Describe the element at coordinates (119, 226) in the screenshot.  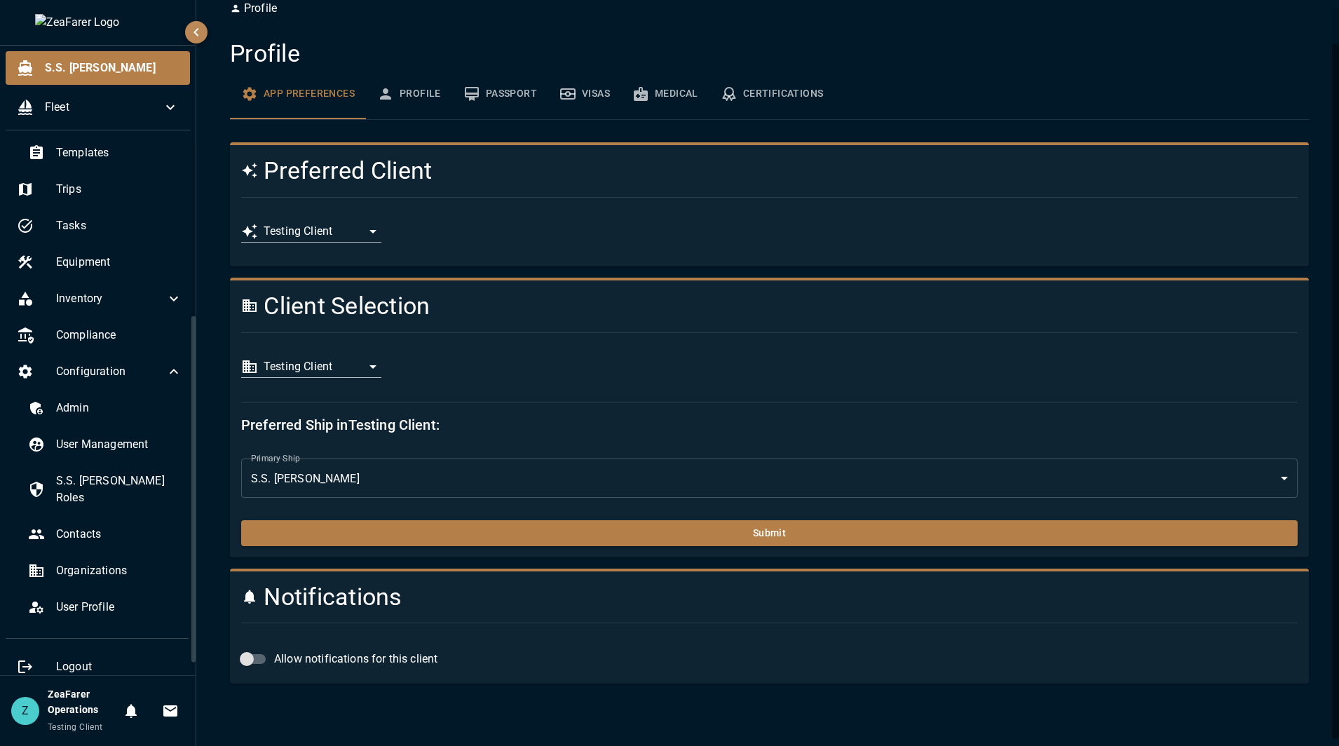
I see `span: Tasks` at that location.